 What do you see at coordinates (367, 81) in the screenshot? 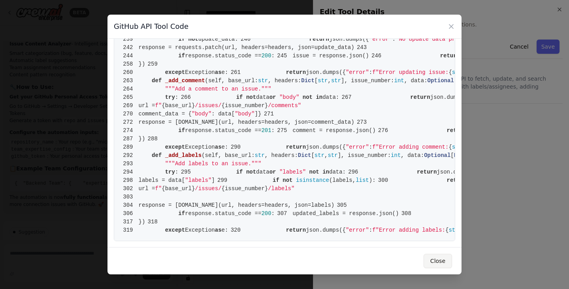
I see `span: ], issue_number:` at bounding box center [367, 81].